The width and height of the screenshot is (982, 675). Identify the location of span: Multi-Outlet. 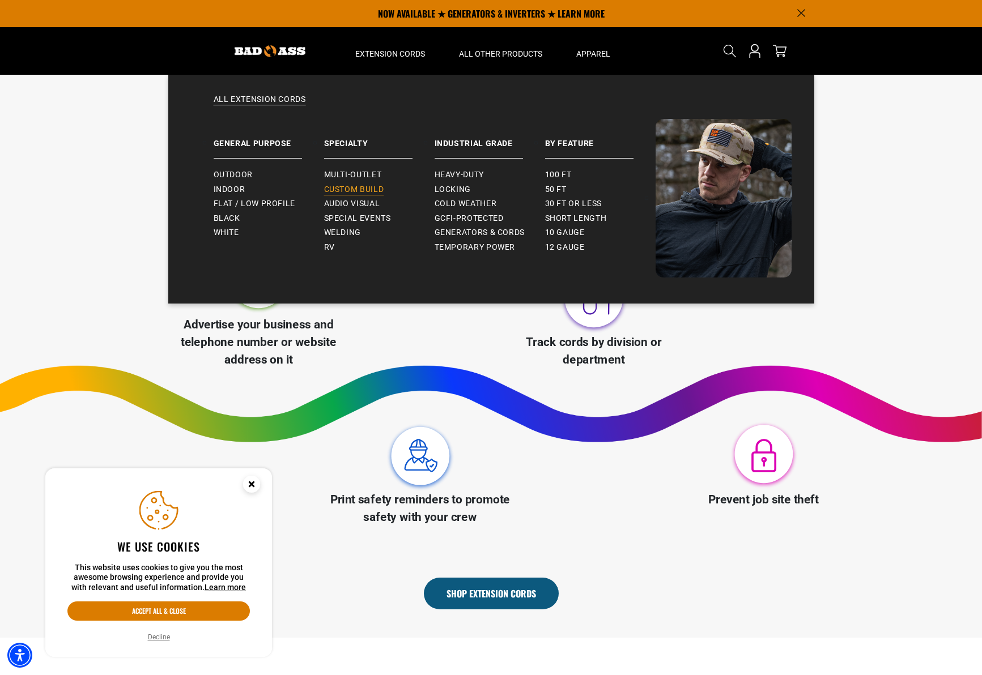
(353, 175).